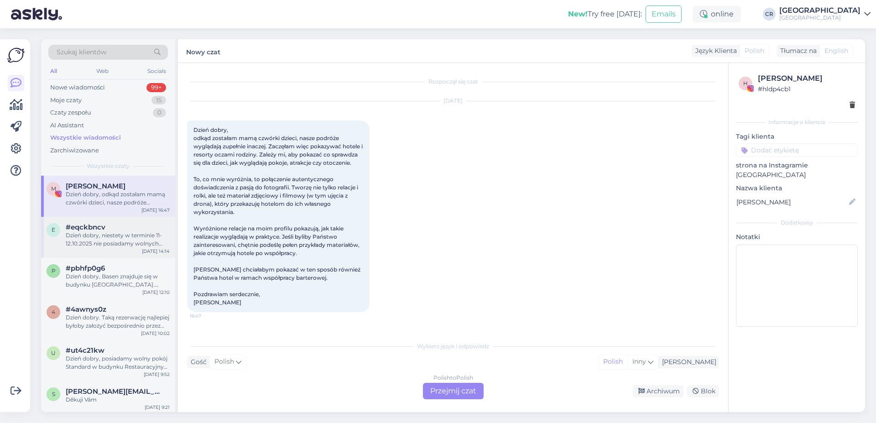 Image resolution: width=876 pixels, height=423 pixels. What do you see at coordinates (797, 122) in the screenshot?
I see `div: Informacje o kliencie` at bounding box center [797, 122].